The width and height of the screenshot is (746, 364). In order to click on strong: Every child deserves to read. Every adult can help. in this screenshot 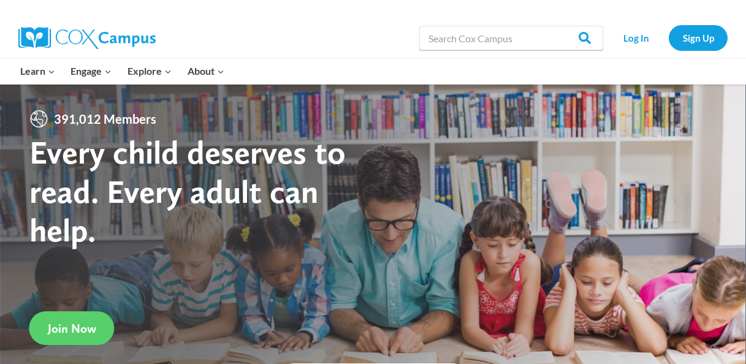, I will do `click(188, 191)`.